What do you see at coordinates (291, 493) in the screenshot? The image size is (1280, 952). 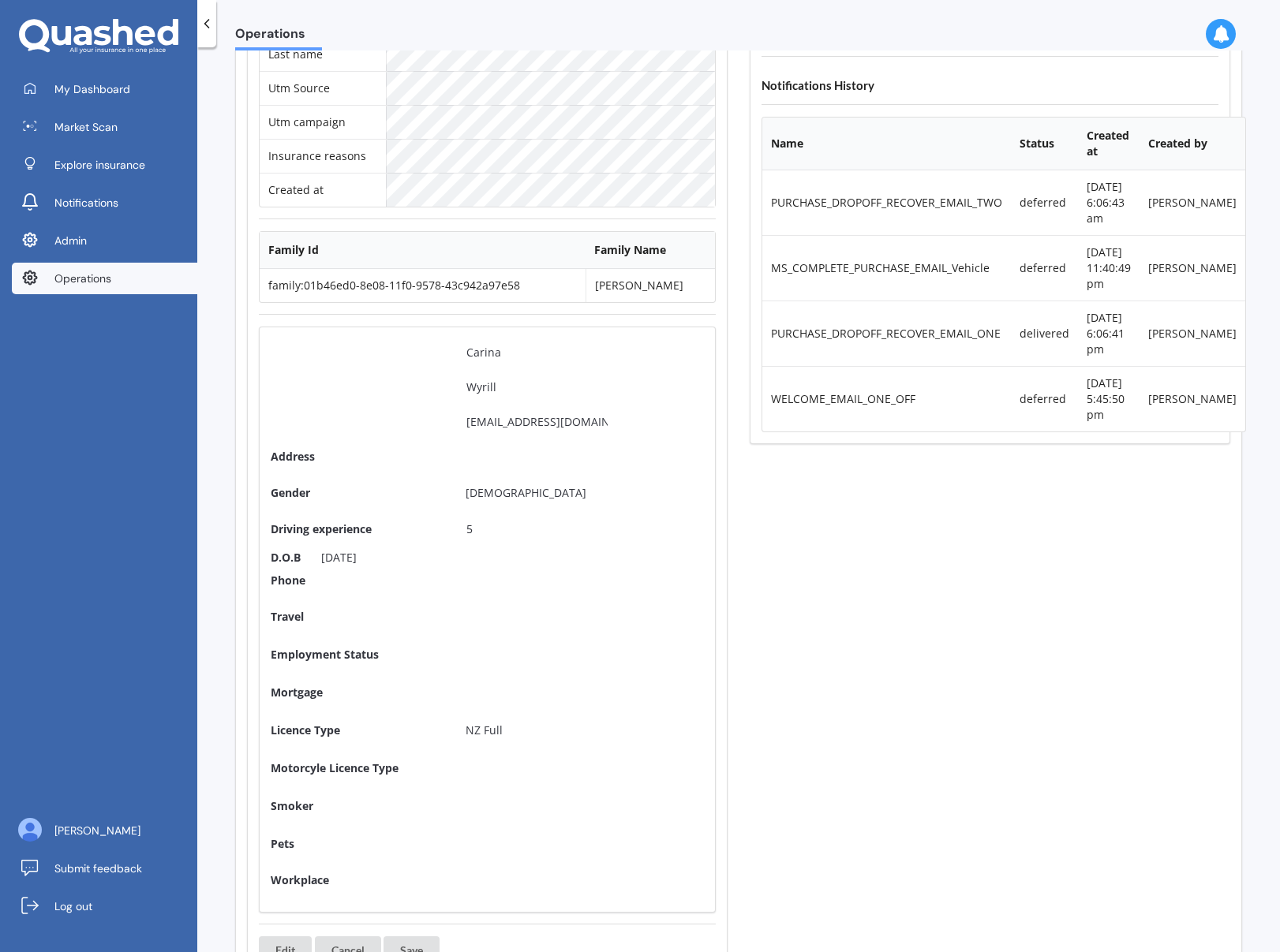 I see `span: Gender` at bounding box center [291, 493].